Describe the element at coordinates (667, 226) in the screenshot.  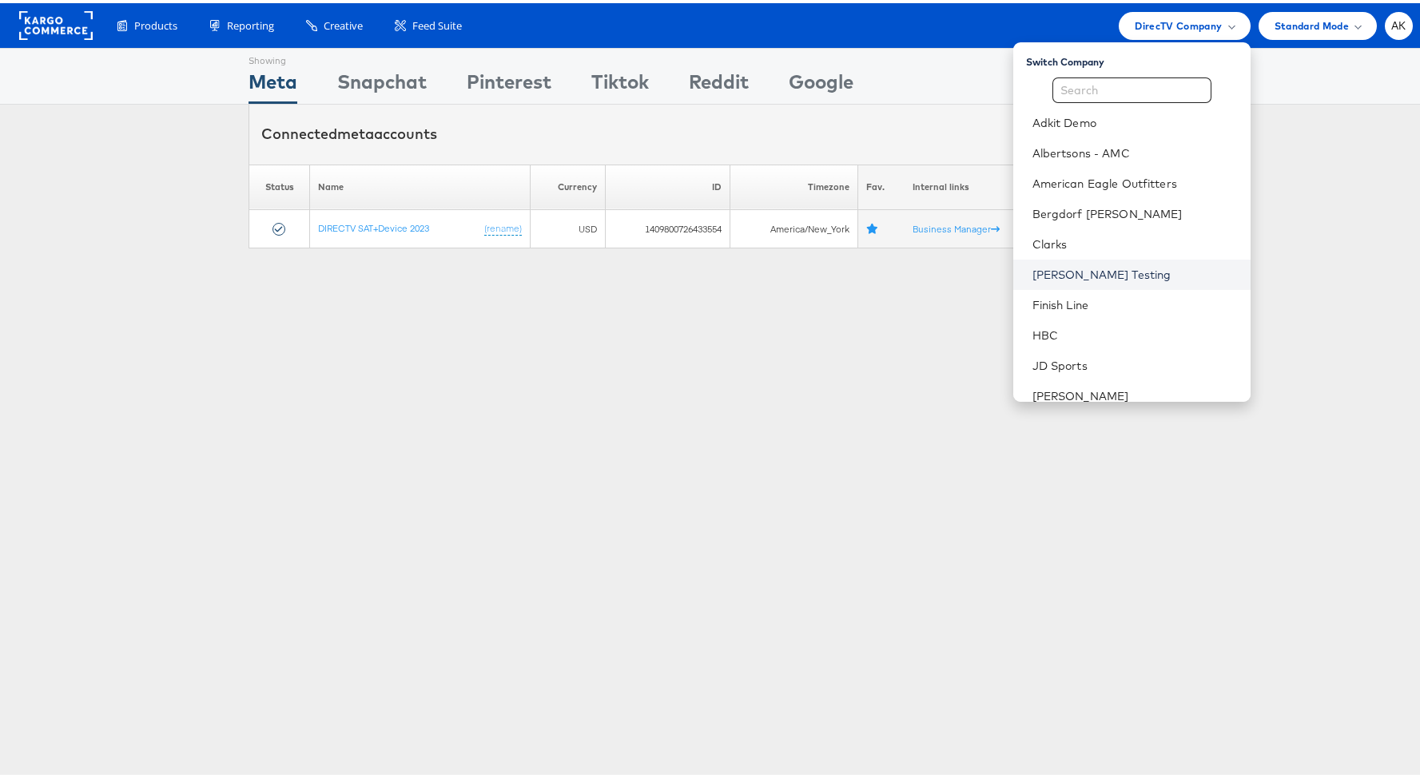
I see `td: 1409800726433554` at that location.